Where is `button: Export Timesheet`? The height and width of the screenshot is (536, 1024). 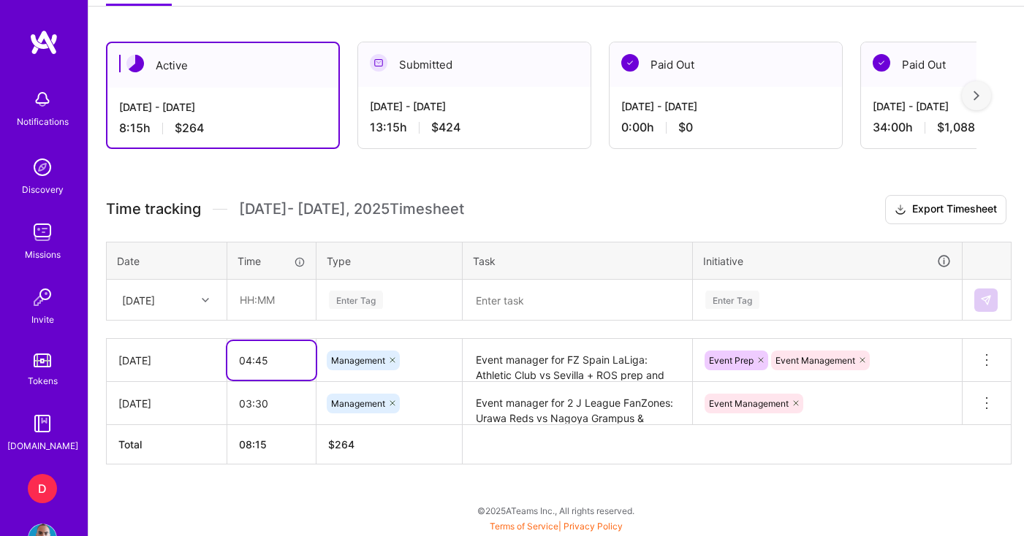
button: Export Timesheet is located at coordinates (945, 210).